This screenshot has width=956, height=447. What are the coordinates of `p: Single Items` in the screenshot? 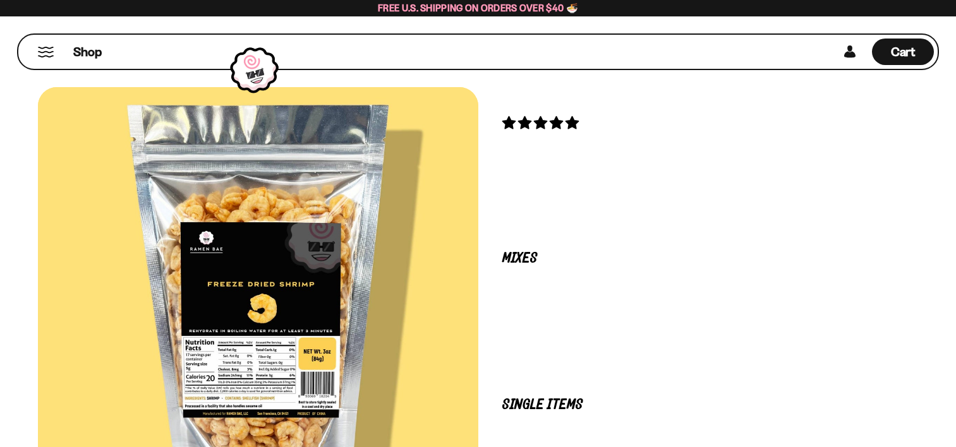 It's located at (698, 405).